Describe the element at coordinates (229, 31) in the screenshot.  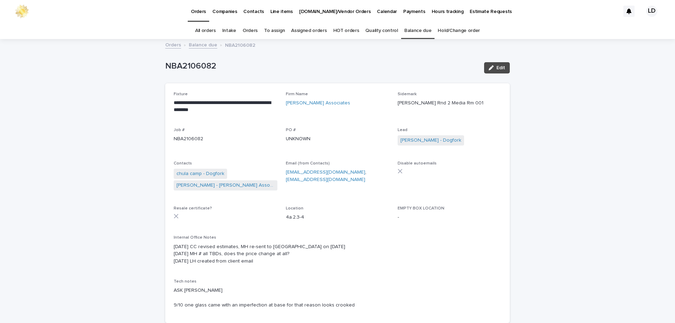
I see `a: Intake` at that location.